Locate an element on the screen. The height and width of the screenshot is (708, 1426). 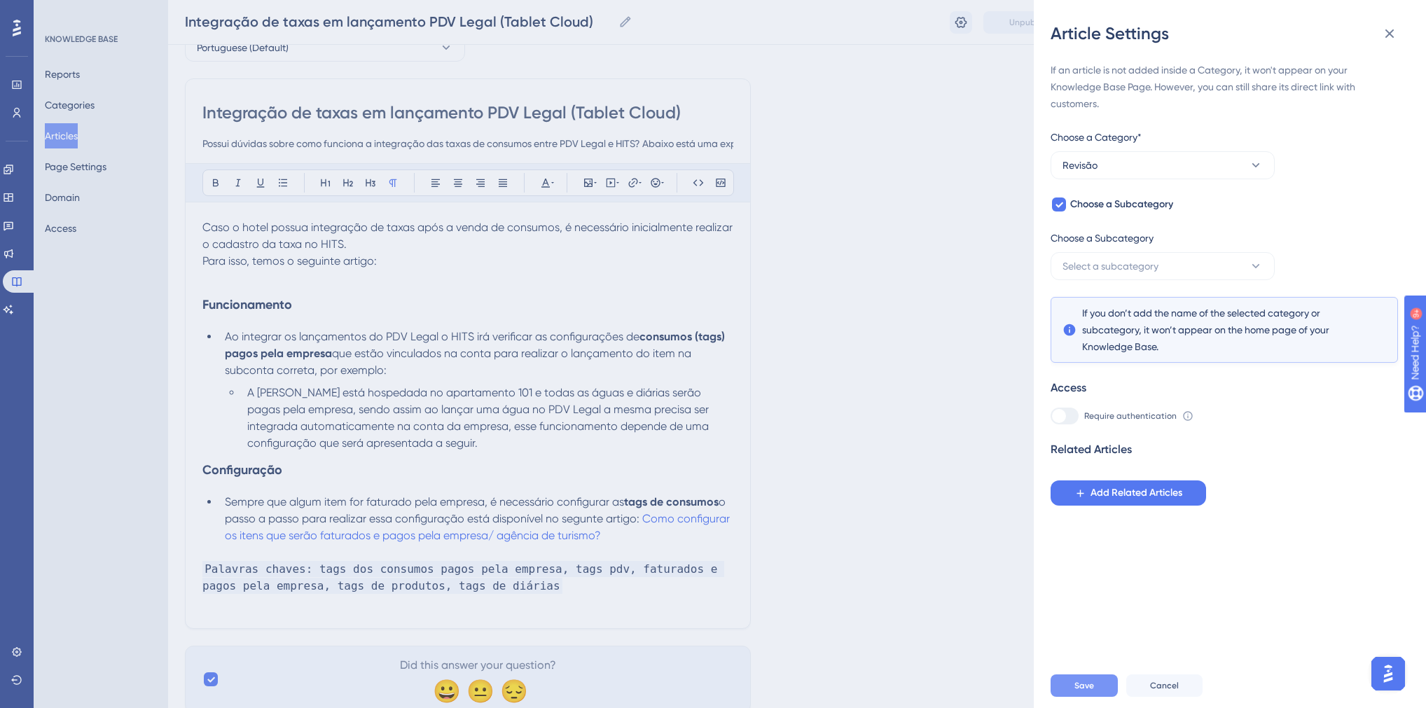
span: Revisão is located at coordinates (1080, 165).